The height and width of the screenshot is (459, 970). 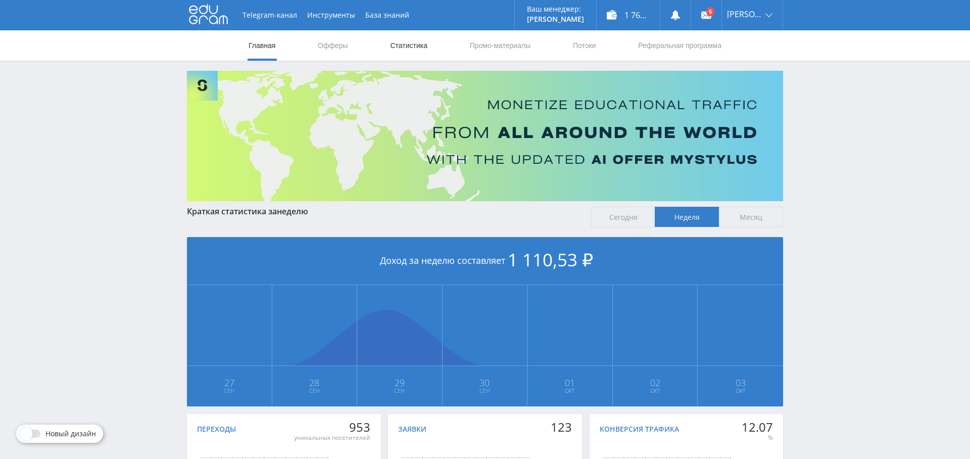 I want to click on span: 01, so click(x=570, y=383).